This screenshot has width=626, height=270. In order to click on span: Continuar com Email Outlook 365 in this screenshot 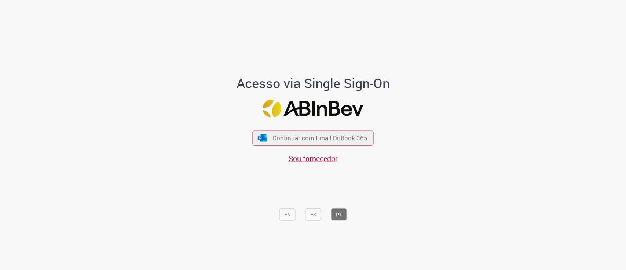, I will do `click(320, 138)`.